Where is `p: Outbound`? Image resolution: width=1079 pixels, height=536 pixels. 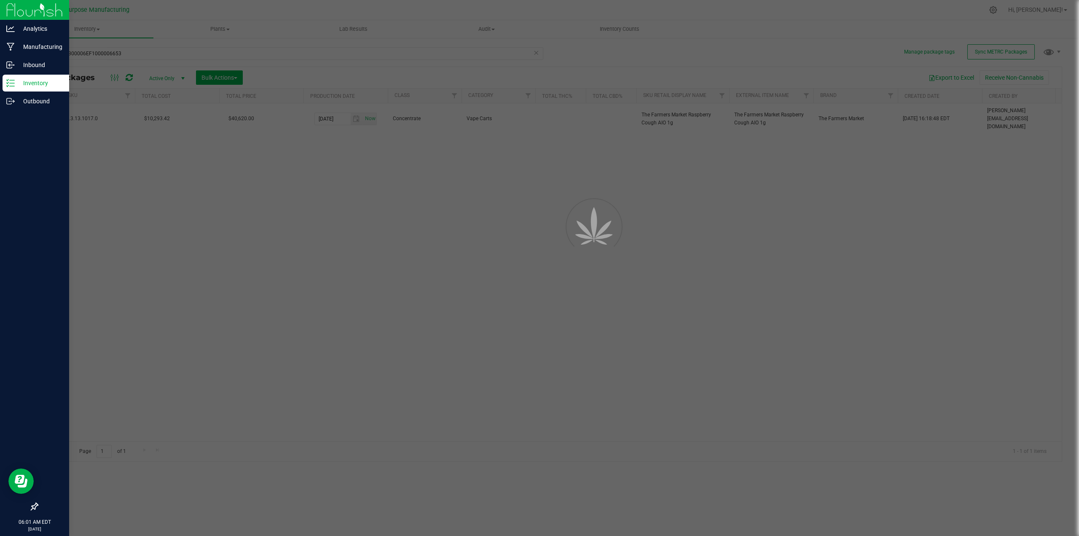 p: Outbound is located at coordinates (40, 101).